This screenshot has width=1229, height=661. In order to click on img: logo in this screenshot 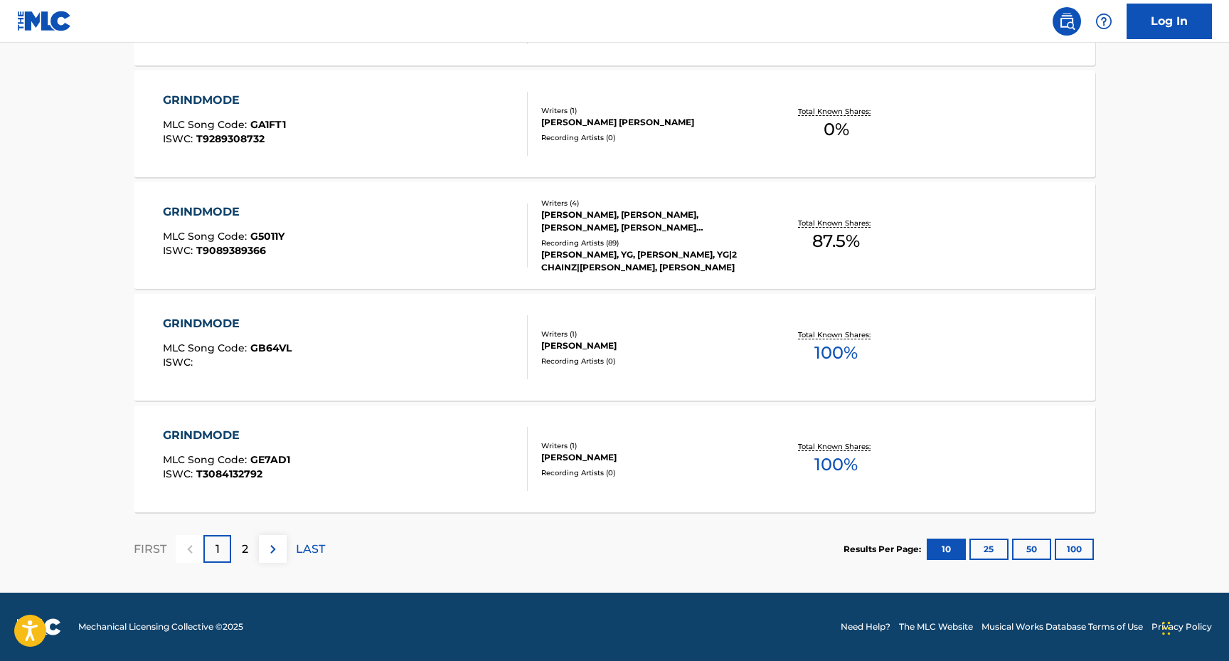, I will do `click(39, 627)`.